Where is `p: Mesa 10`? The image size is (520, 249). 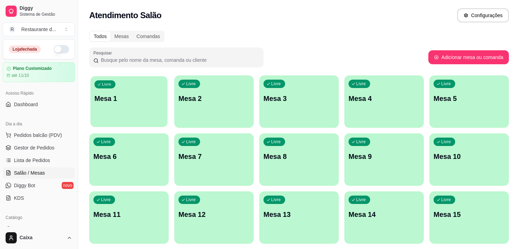 p: Mesa 10 is located at coordinates (469, 156).